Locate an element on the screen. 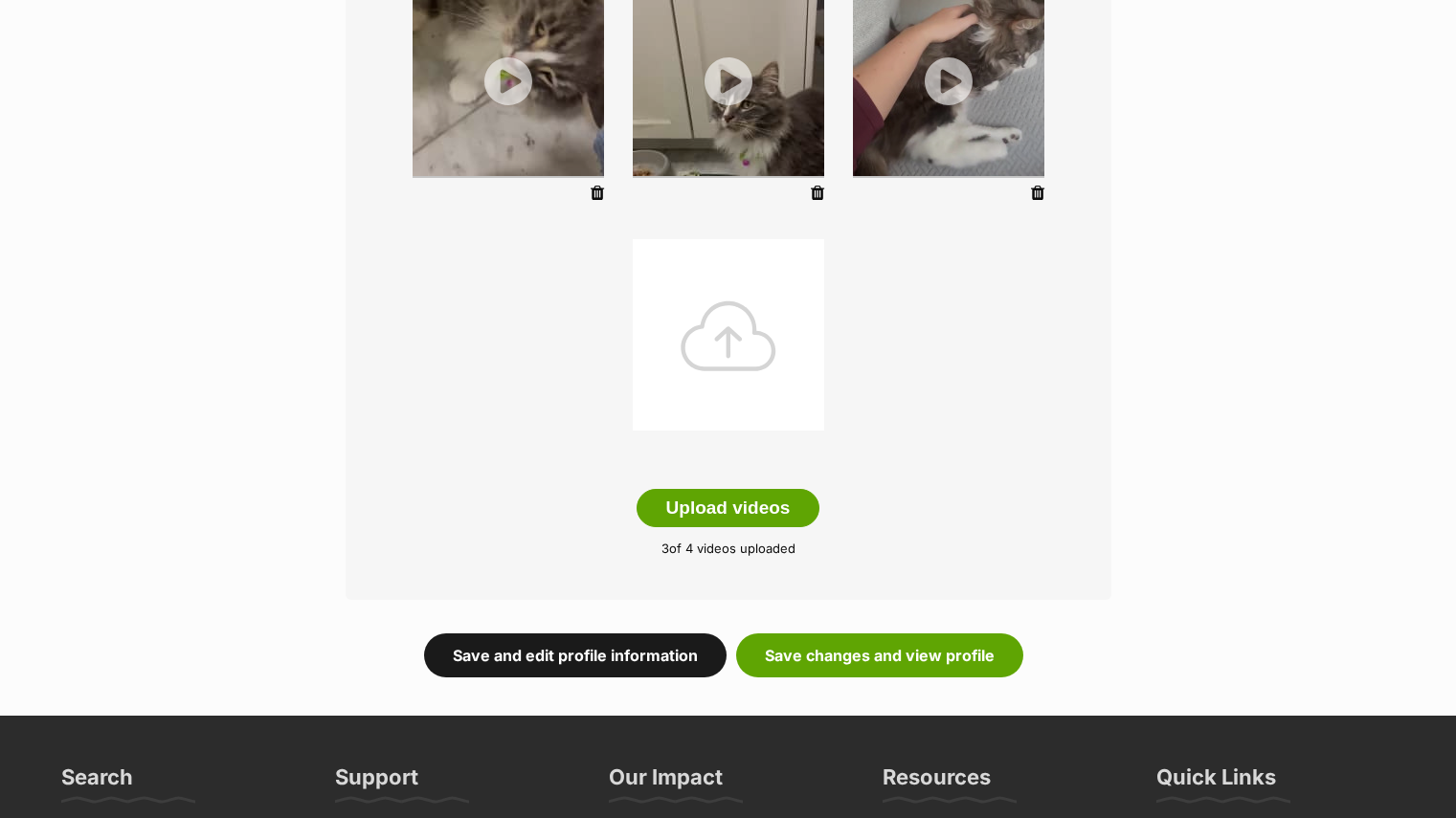 Image resolution: width=1456 pixels, height=818 pixels. span: 3 is located at coordinates (666, 548).